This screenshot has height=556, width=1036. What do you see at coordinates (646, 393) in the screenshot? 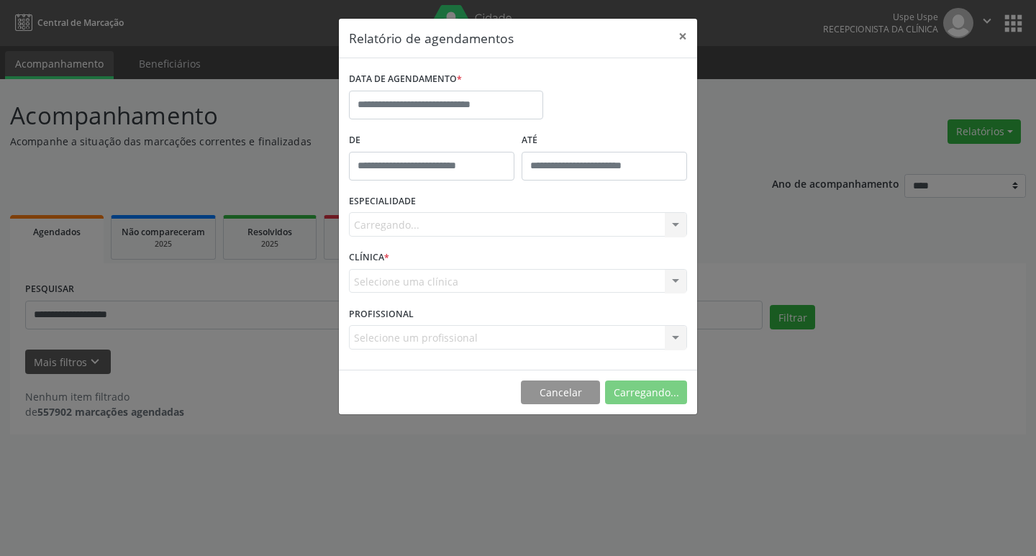
I see `button: Carregando...` at bounding box center [646, 393].